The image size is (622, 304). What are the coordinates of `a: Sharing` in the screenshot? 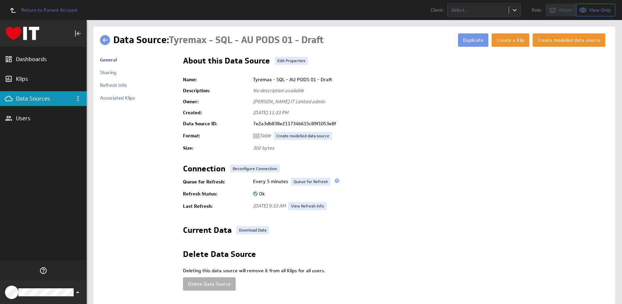 It's located at (108, 72).